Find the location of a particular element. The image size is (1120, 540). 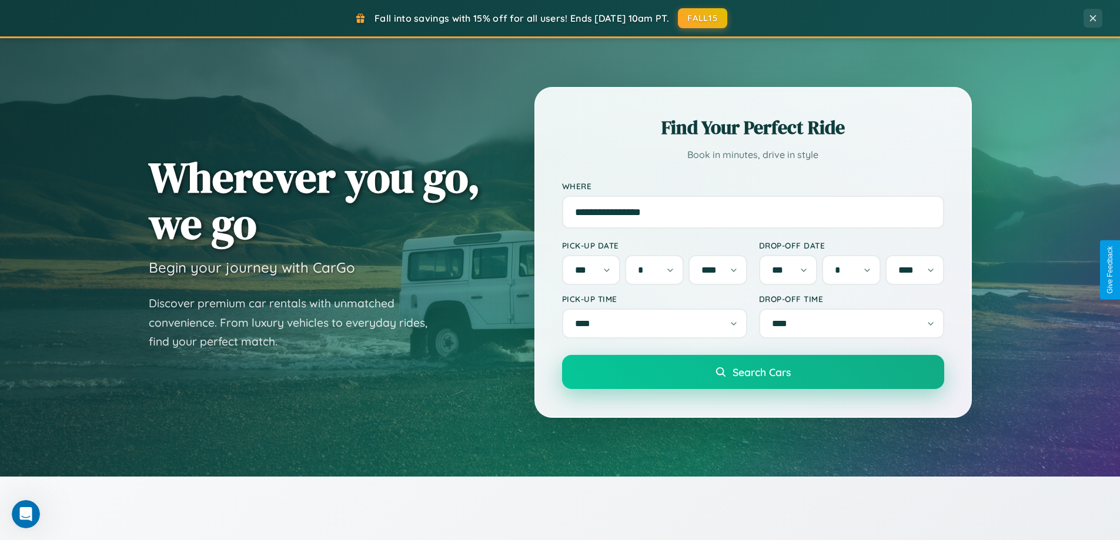

button: FALL15 is located at coordinates (703, 18).